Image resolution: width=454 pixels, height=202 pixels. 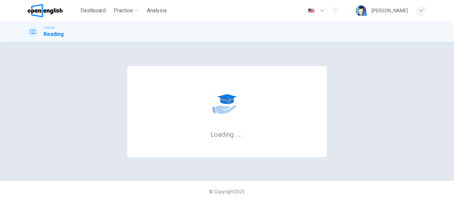 What do you see at coordinates (93, 11) in the screenshot?
I see `button: Dashboard` at bounding box center [93, 11].